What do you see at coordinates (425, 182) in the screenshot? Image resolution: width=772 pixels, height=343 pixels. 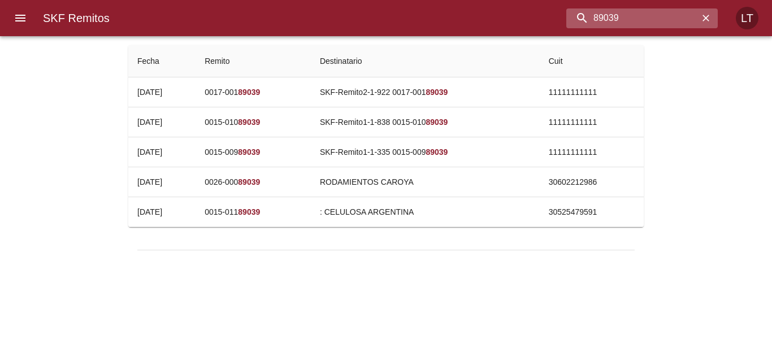 I see `td: RODAMIENTOS CAROYA` at bounding box center [425, 182].